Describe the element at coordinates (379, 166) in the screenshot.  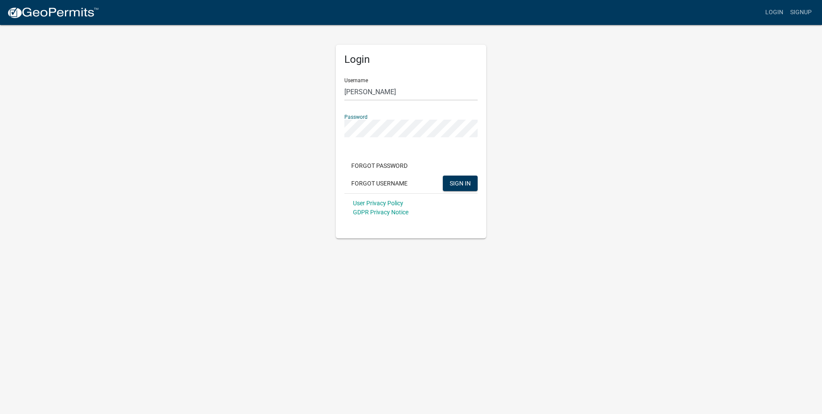
I see `button: Forgot Password` at that location.